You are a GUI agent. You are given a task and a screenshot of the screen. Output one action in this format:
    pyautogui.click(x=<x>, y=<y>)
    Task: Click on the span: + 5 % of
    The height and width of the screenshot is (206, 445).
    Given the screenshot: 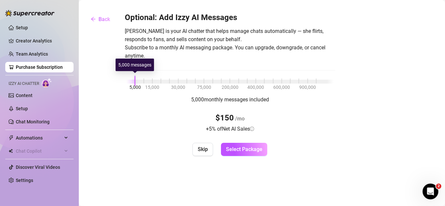 What is the action you would take?
    pyautogui.click(x=230, y=128)
    